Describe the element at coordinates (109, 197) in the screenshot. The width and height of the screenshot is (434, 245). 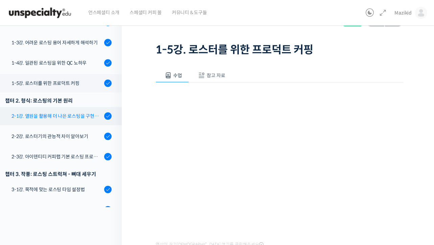
I see `a: 설정` at that location.